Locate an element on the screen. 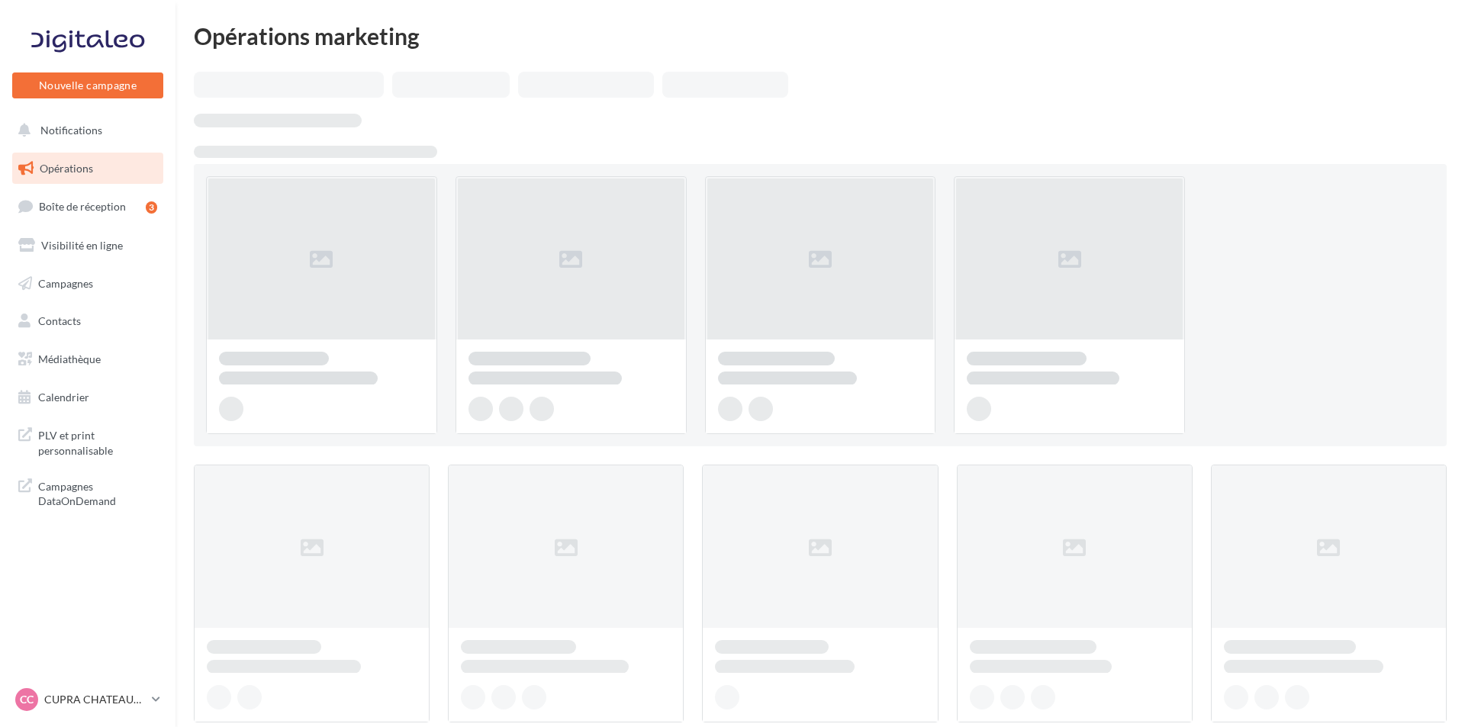  a: Visibilité en ligne is located at coordinates (88, 246).